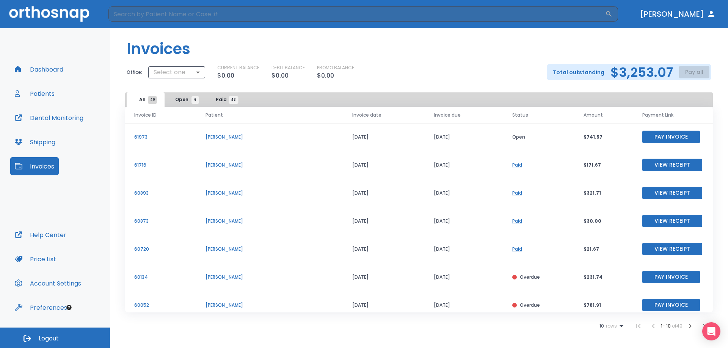 The image size is (728, 348). Describe the element at coordinates (641, 72) in the screenshot. I see `h2: $3,253.07` at that location.